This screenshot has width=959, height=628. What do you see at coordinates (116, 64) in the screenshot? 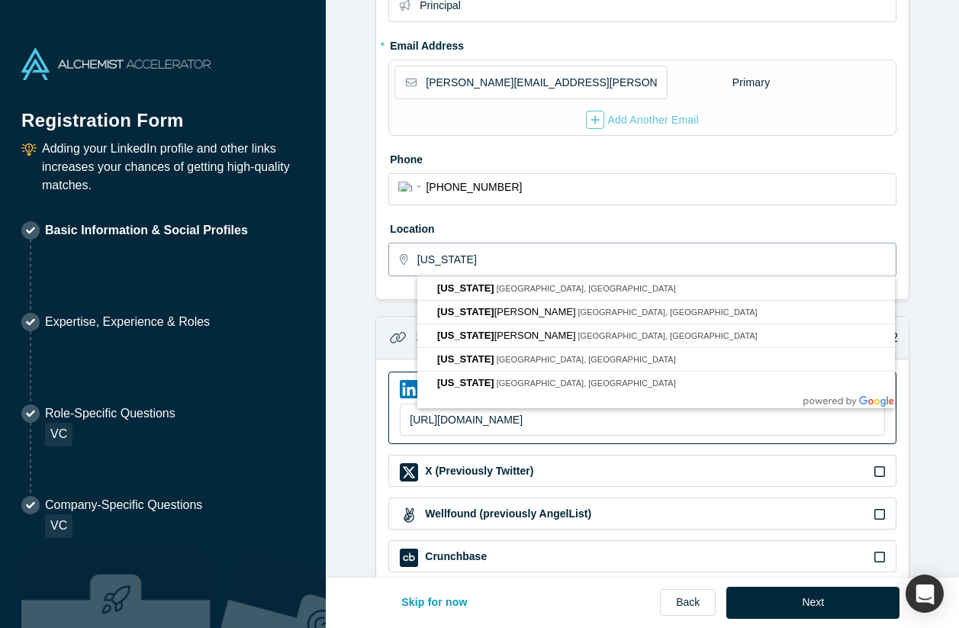
I see `img: Alchemist Accelerator Logo` at bounding box center [116, 64].